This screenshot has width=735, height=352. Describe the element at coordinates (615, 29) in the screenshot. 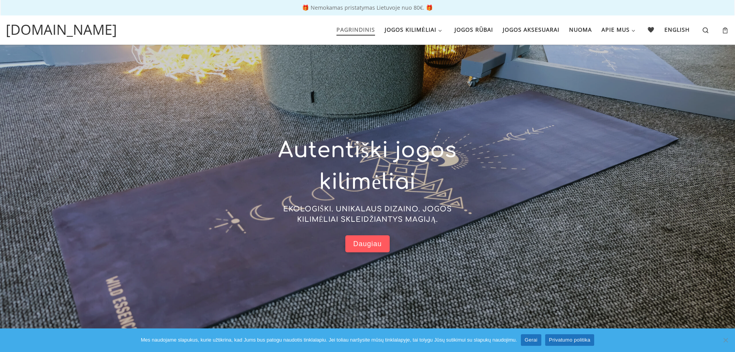

I see `span: Apie mus` at that location.